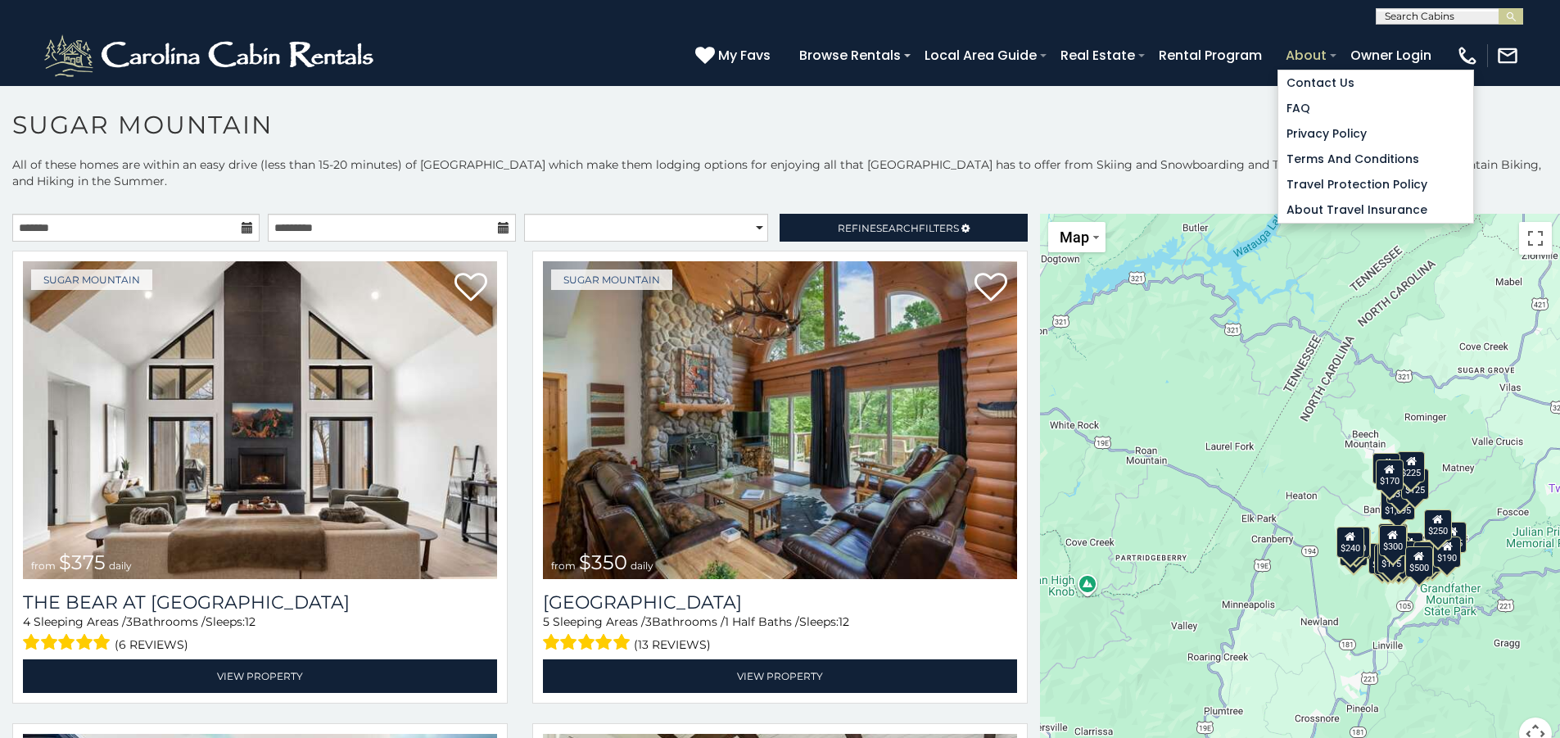 The height and width of the screenshot is (738, 1560). Describe the element at coordinates (151, 644) in the screenshot. I see `span: (6 reviews)` at that location.